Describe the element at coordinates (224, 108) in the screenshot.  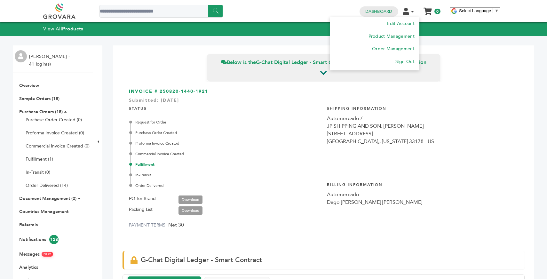
I see `h4: STATUS` at that location.